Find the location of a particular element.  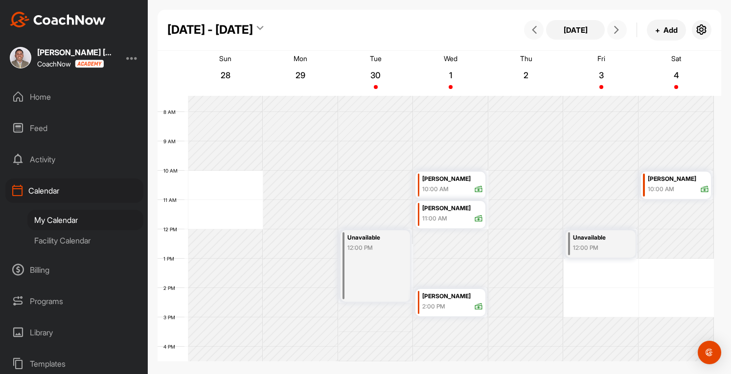

div: 10 AM is located at coordinates (172, 171).